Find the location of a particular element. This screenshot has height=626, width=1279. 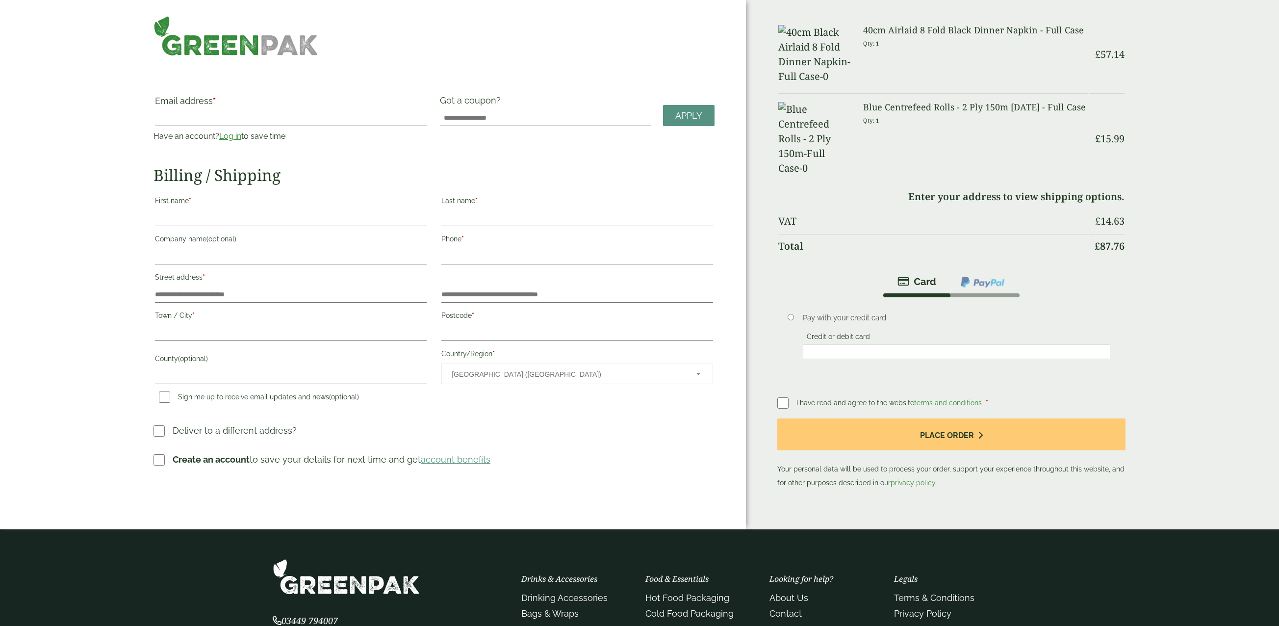

a: Cold Food Packaging is located at coordinates (689, 613).